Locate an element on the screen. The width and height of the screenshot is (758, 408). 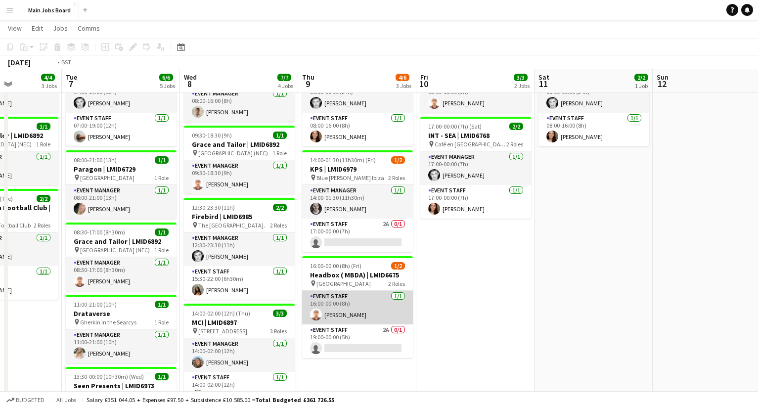
div: BST is located at coordinates (66, 62).